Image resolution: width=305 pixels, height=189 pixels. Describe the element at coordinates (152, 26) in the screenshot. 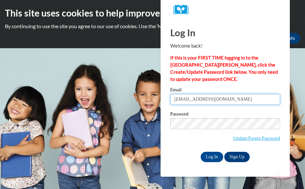

I see `p: By continuing to use the site you agree to our use of cookies. Use the ‘More info’ button to read...` at that location.